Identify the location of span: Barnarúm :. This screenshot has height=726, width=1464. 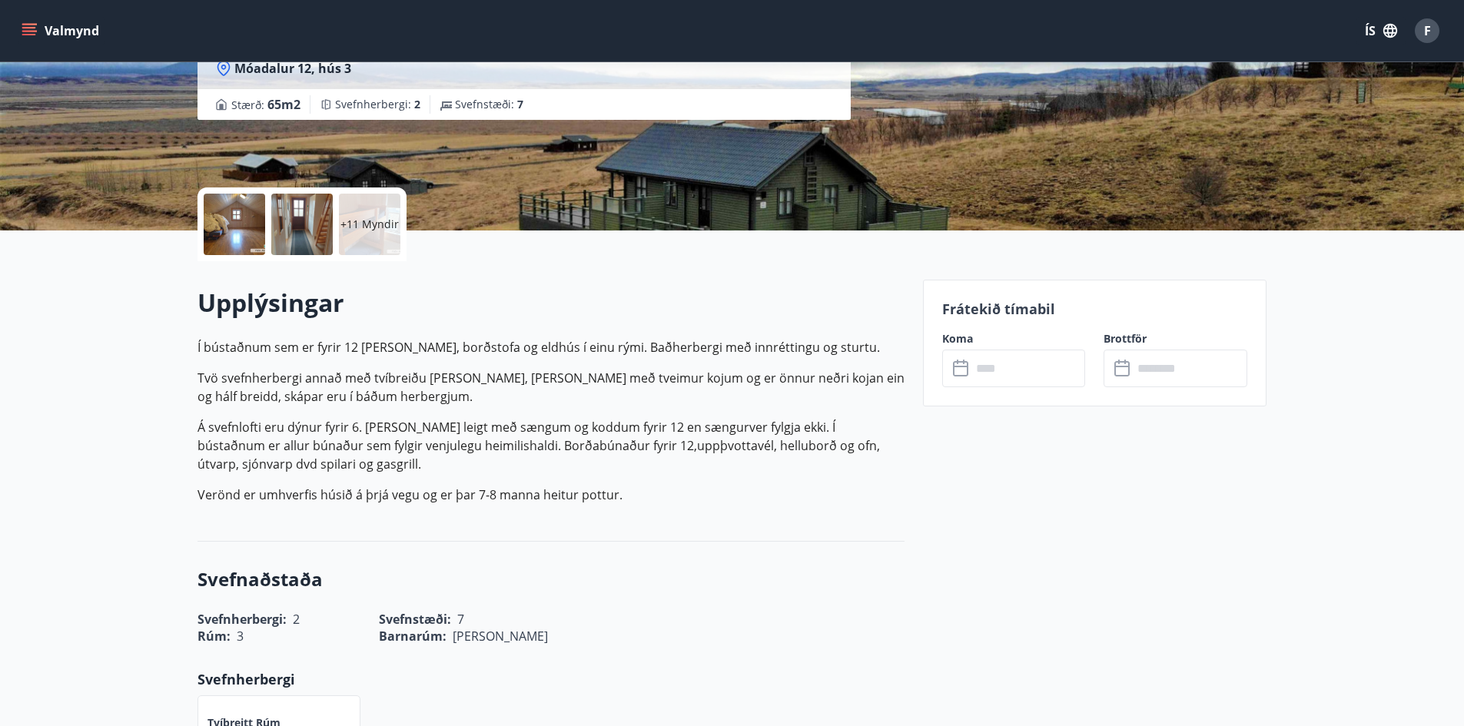
(413, 636).